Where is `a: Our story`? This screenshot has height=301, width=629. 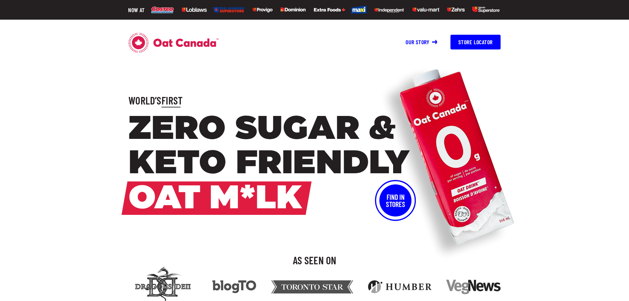
a: Our story is located at coordinates (421, 42).